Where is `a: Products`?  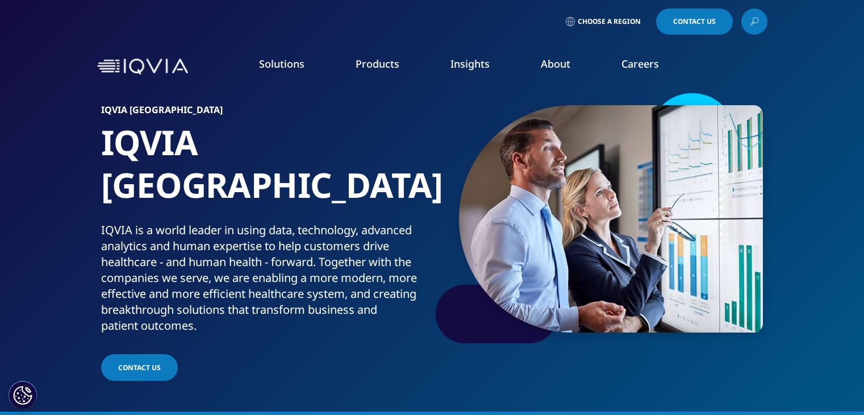 a: Products is located at coordinates (377, 64).